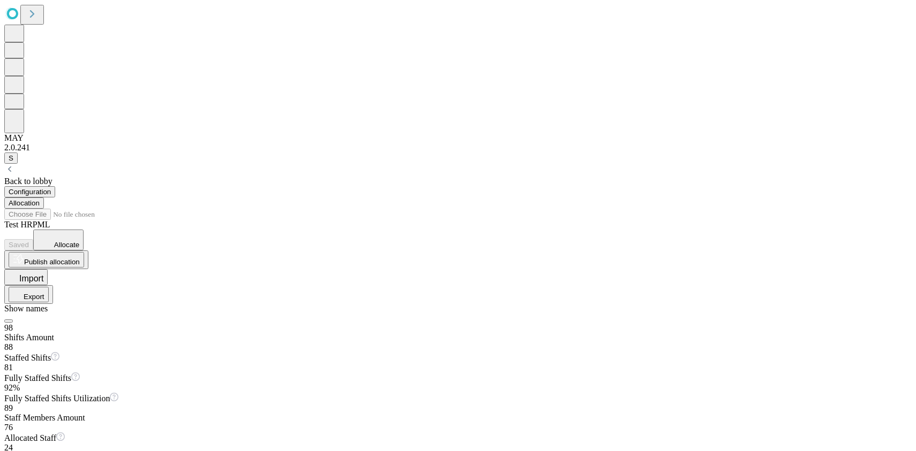 This screenshot has width=916, height=451. Describe the element at coordinates (26, 308) in the screenshot. I see `span: Show names` at that location.